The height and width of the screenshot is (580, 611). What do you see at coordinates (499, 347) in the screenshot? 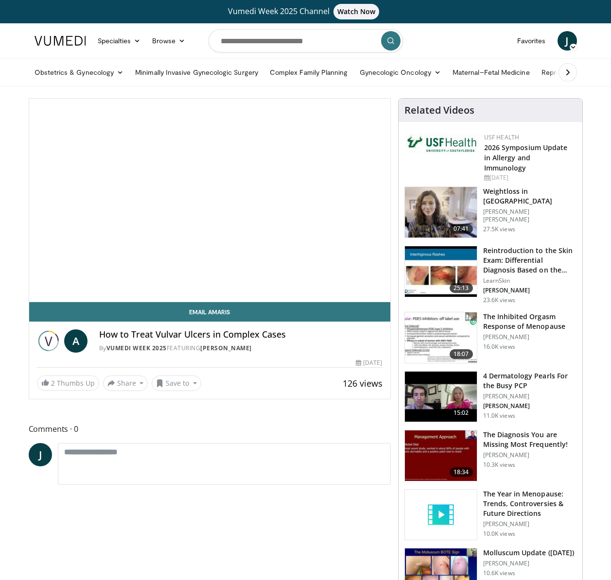
I see `p: 16.0K views` at bounding box center [499, 347].